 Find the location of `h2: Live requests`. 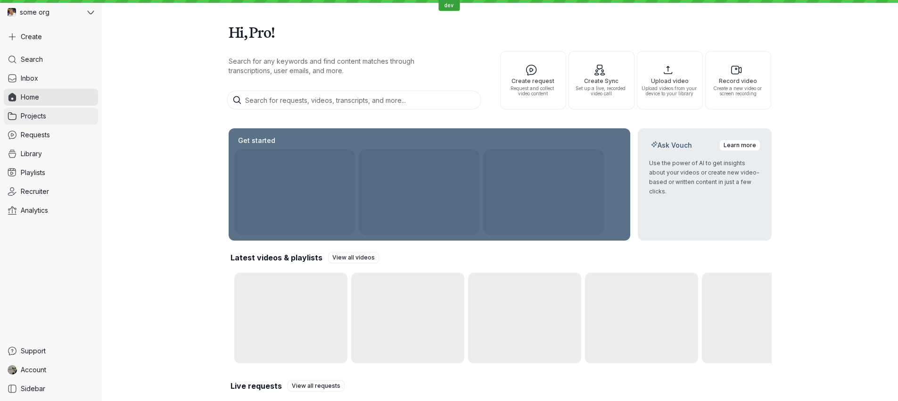

h2: Live requests is located at coordinates (256, 386).